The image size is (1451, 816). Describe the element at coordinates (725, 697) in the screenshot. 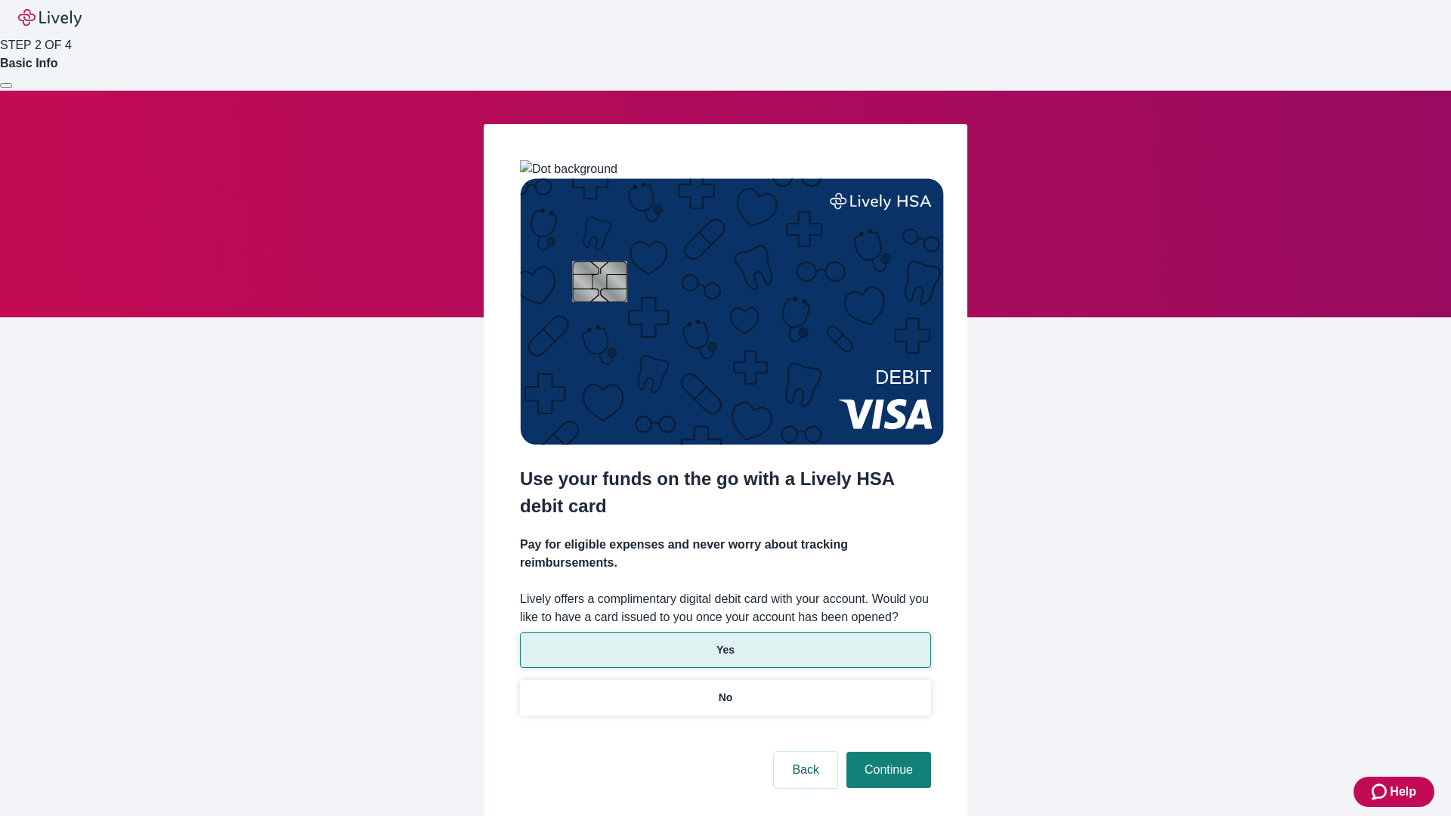

I see `button: No` at that location.